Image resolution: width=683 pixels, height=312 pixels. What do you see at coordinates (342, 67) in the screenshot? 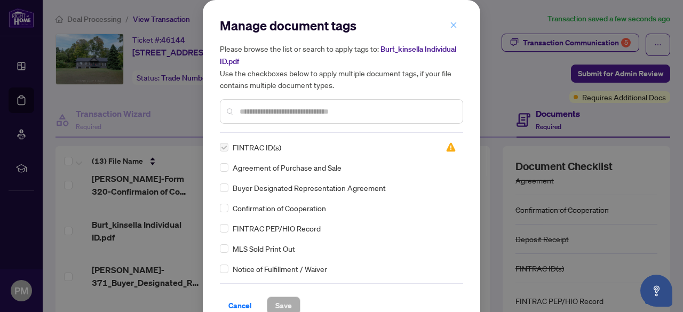
I see `h5: Please browse the list or search to apply tags to: Use the checkboxes below to apply multiple doc...` at bounding box center [342, 67].